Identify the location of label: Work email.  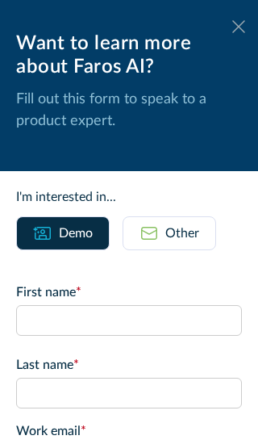
(129, 431).